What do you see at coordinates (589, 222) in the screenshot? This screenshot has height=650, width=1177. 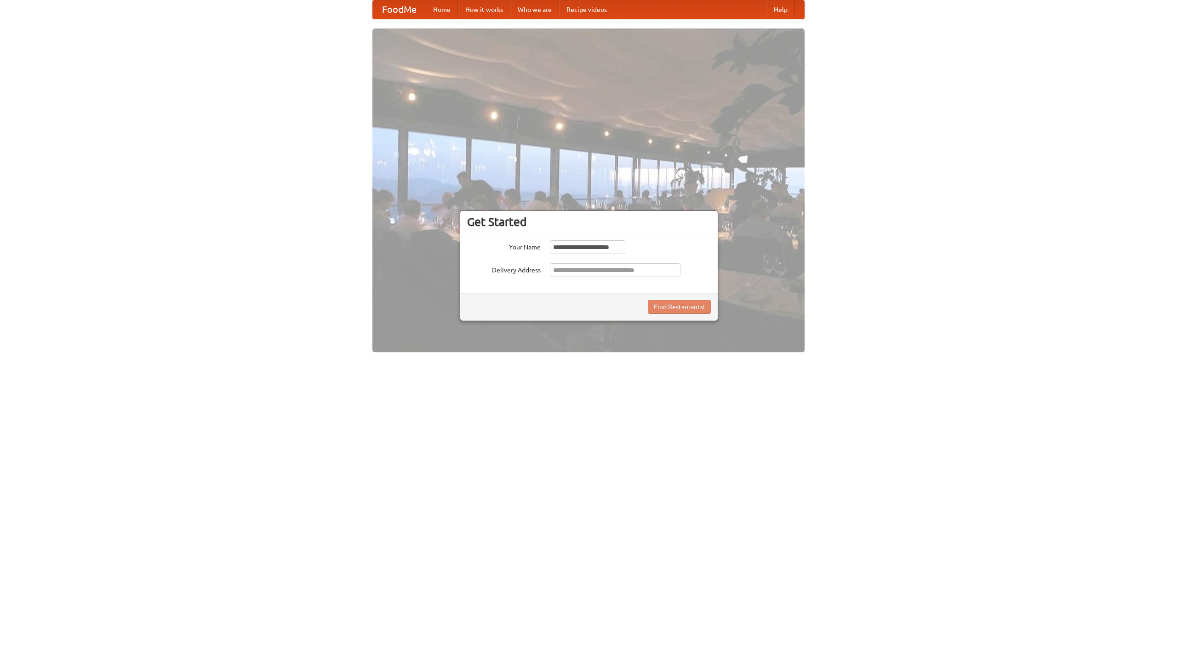 I see `h3: Get Started` at bounding box center [589, 222].